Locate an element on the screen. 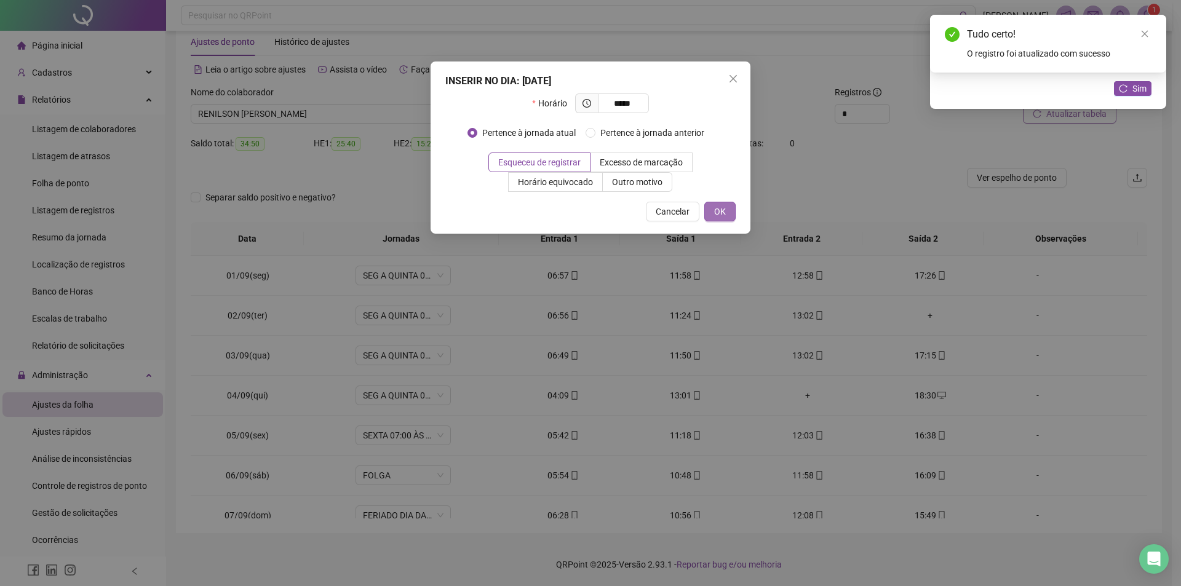 The width and height of the screenshot is (1181, 586). span: Excesso de marcação is located at coordinates (641, 162).